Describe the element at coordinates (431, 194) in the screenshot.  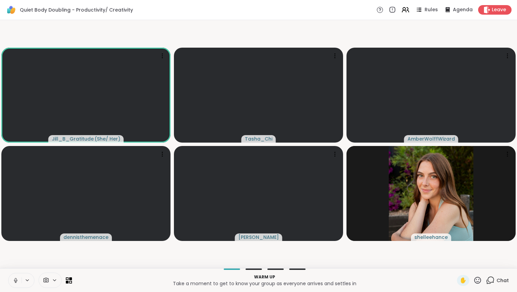
I see `img: shelleehance` at that location.